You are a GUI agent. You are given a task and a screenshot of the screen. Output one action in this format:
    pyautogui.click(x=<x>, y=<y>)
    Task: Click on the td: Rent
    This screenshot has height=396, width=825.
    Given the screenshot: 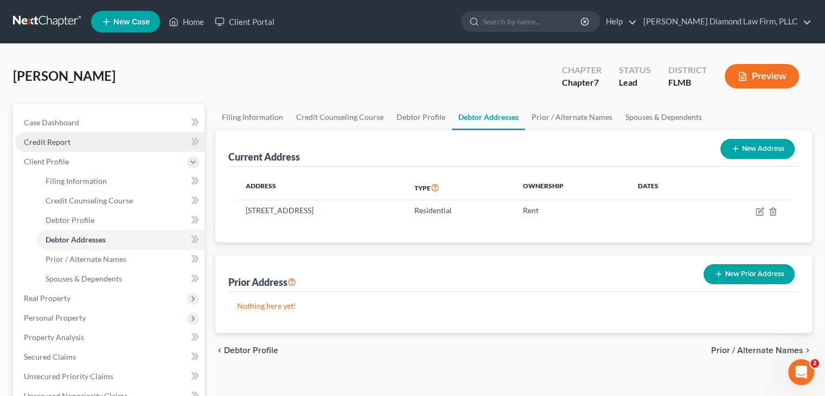 What is the action you would take?
    pyautogui.click(x=572, y=210)
    